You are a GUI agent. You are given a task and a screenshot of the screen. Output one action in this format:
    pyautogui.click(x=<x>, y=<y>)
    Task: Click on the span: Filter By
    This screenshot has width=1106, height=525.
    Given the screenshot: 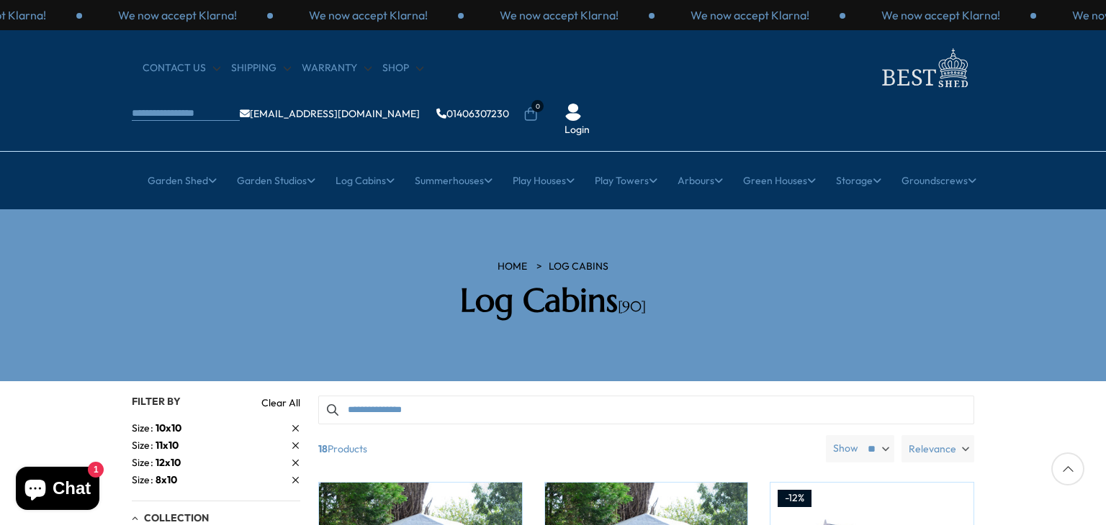 What is the action you would take?
    pyautogui.click(x=156, y=402)
    